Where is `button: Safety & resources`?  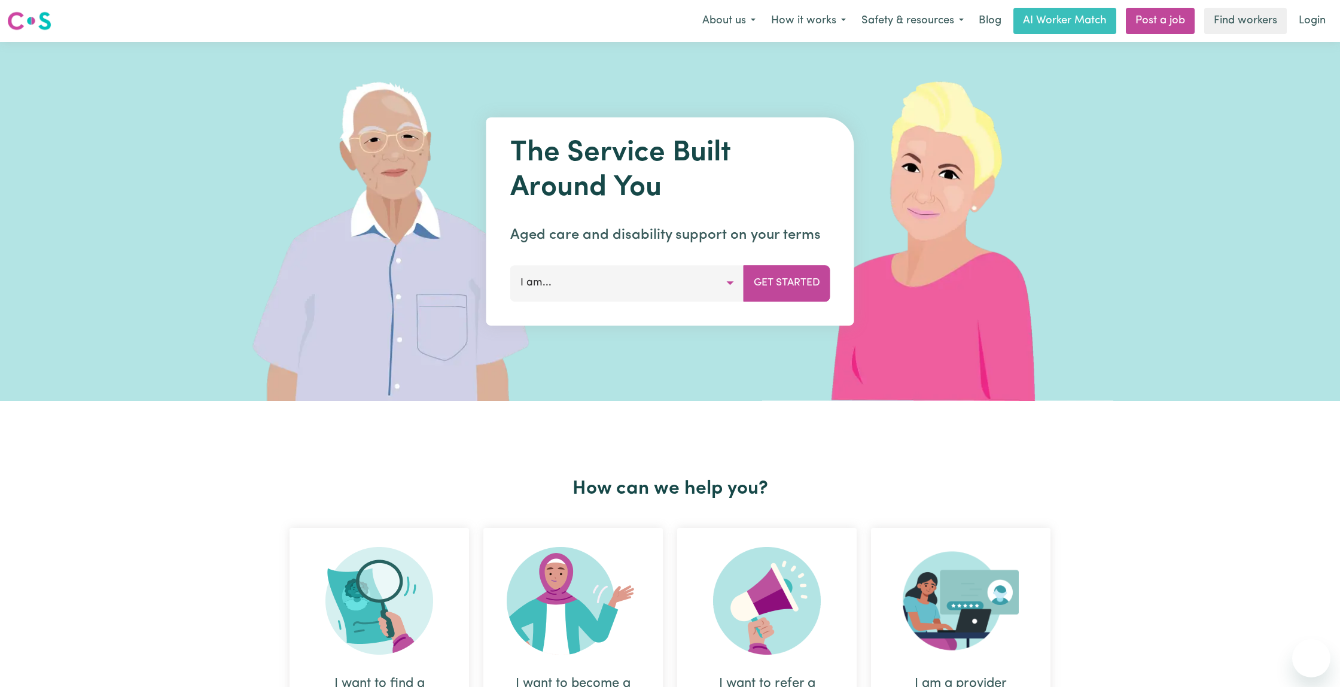 button: Safety & resources is located at coordinates (912, 21).